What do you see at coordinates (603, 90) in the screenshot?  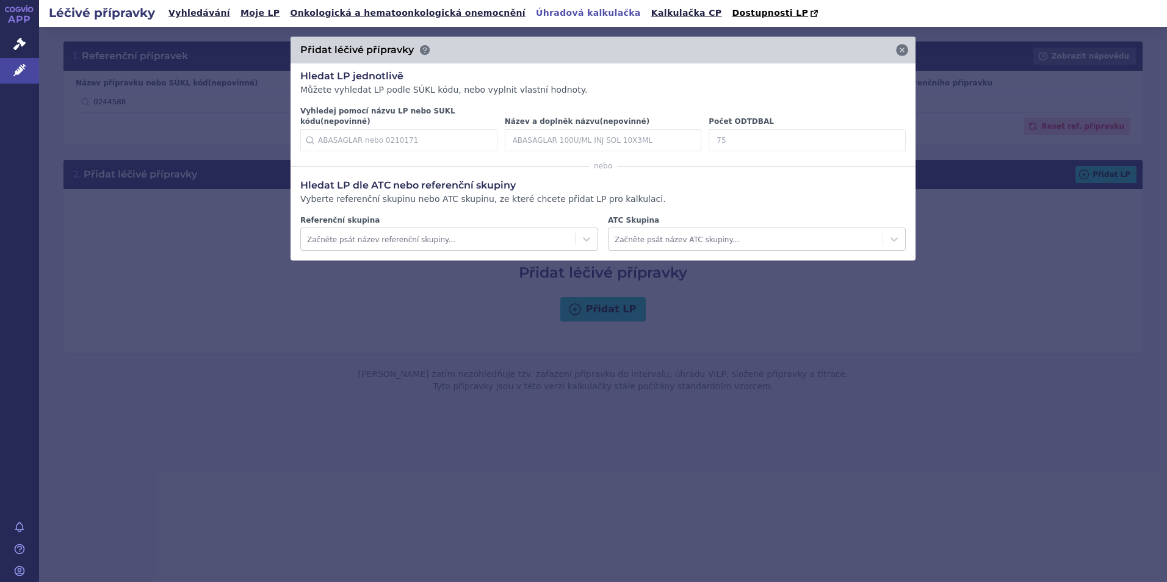 I see `p: Můžete vyhledat LP podle SÚKL kódu, nebo vyplnit vlastní hodnoty.` at bounding box center [603, 90].